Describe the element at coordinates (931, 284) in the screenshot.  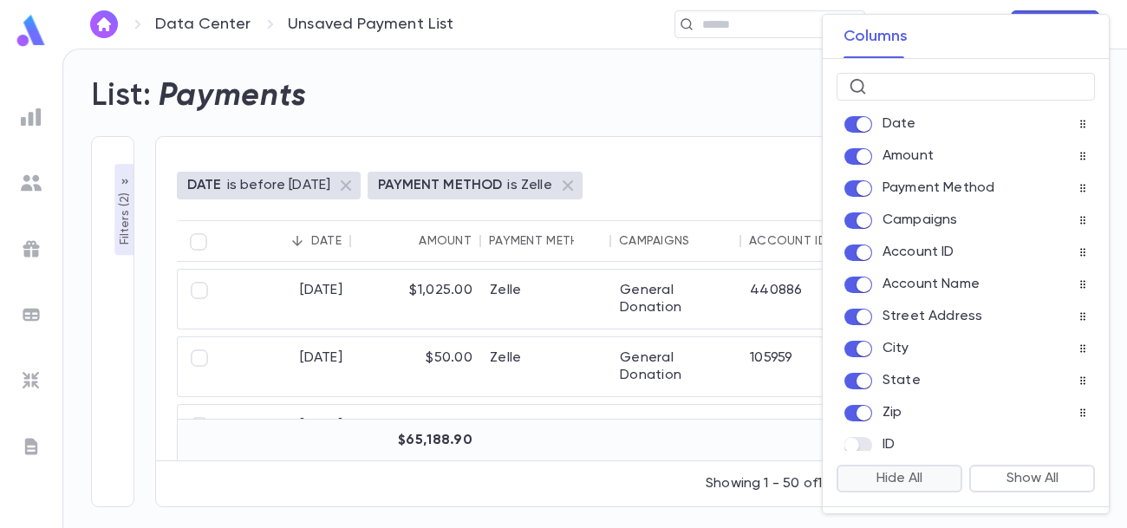
I see `p: Account Name` at that location.